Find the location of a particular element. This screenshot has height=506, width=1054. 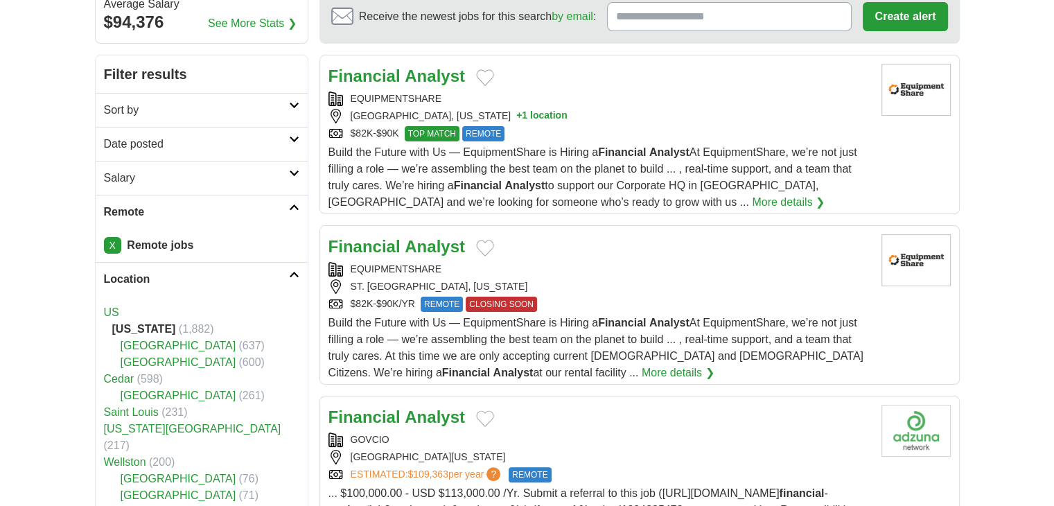

a: GOVCIO is located at coordinates (370, 439).